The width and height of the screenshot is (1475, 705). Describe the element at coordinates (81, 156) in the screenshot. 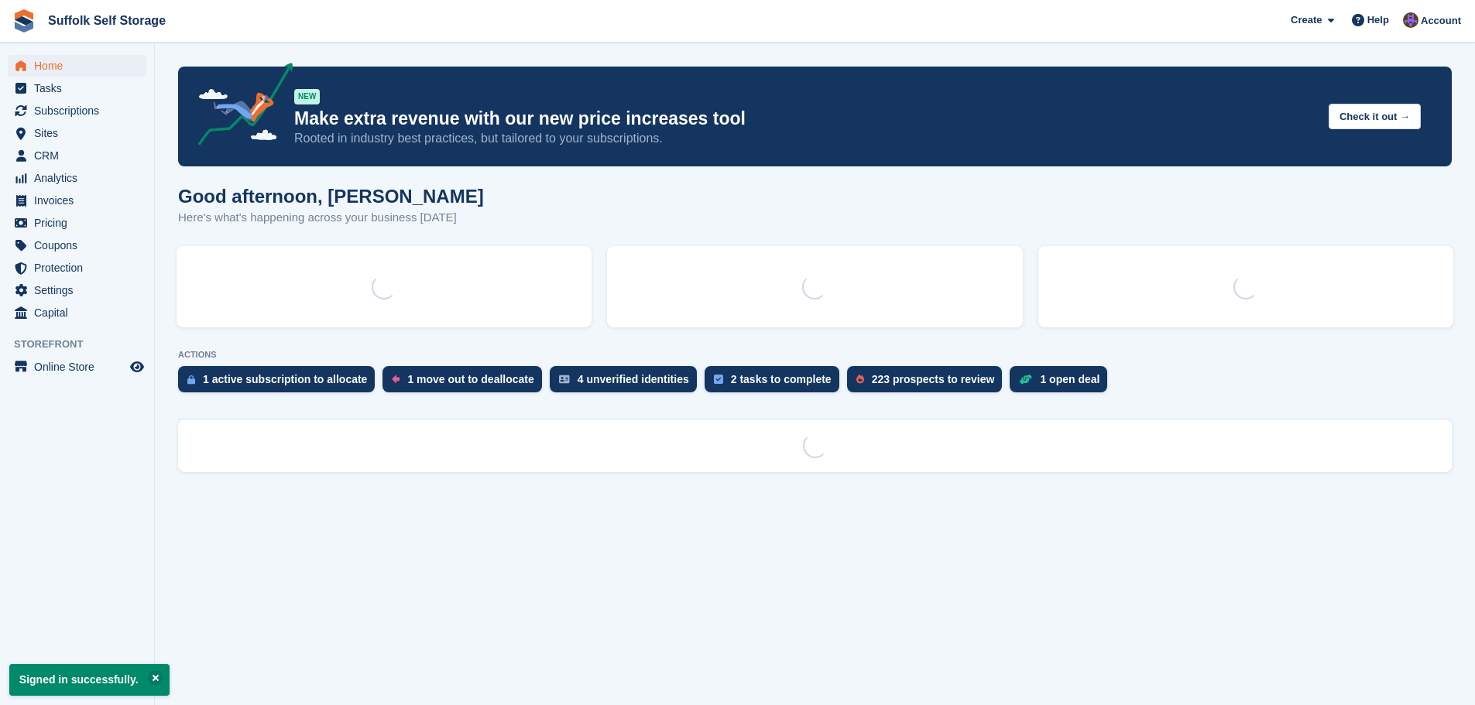

I see `span: CRM` at that location.